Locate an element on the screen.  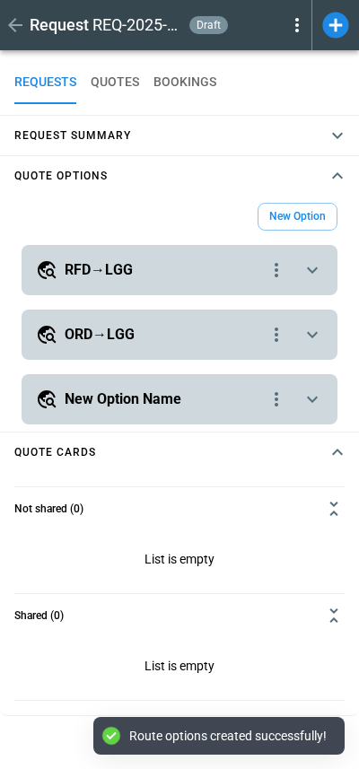
button: New Option is located at coordinates (297, 216).